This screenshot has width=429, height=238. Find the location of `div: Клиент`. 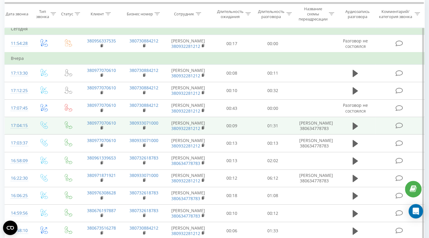

div: Клиент is located at coordinates (97, 14).